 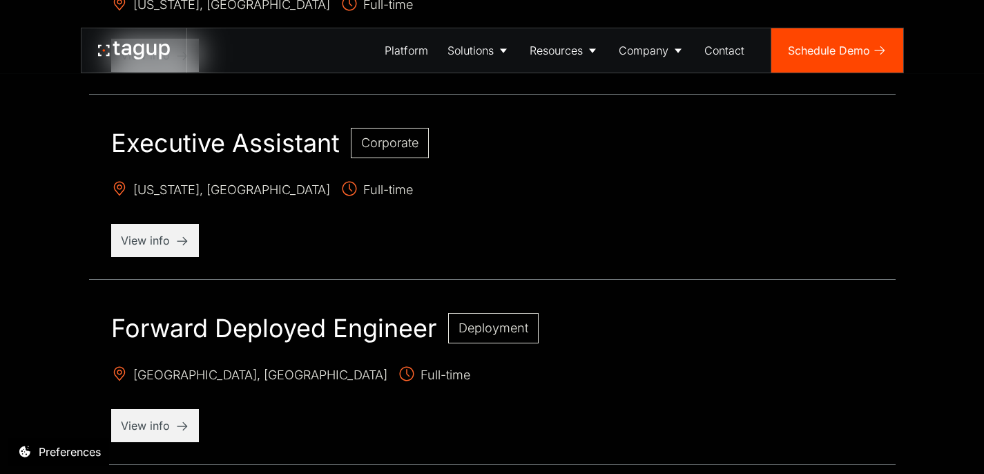 What do you see at coordinates (70, 451) in the screenshot?
I see `div: Preferences` at bounding box center [70, 451].